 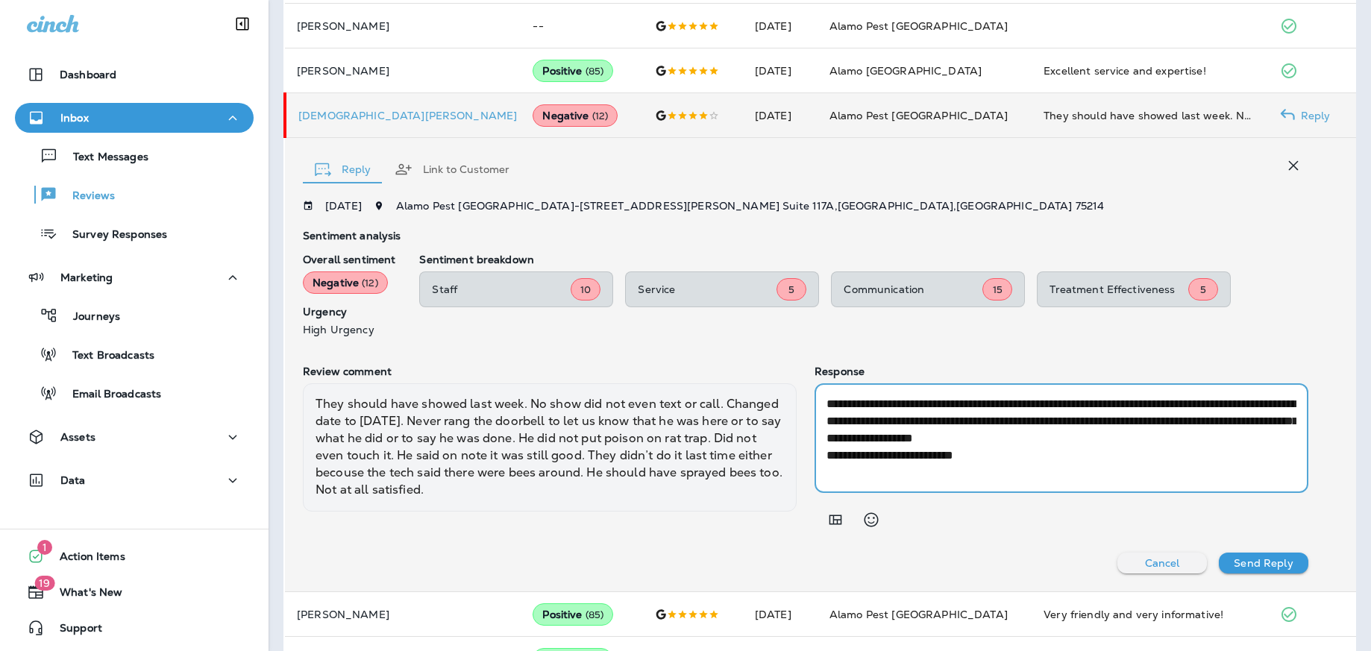 What do you see at coordinates (73, 480) in the screenshot?
I see `p: Data` at bounding box center [73, 480].